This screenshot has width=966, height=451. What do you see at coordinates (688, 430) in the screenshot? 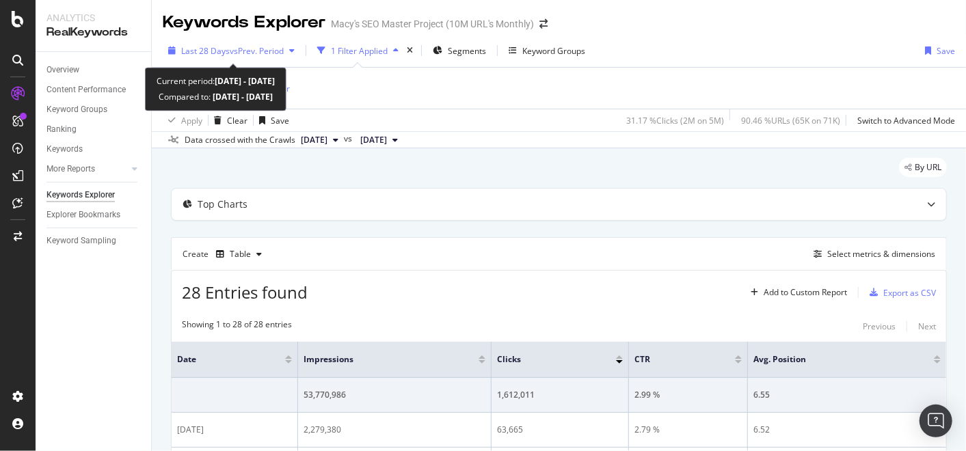
I see `div: 2.79 %` at bounding box center [688, 430].